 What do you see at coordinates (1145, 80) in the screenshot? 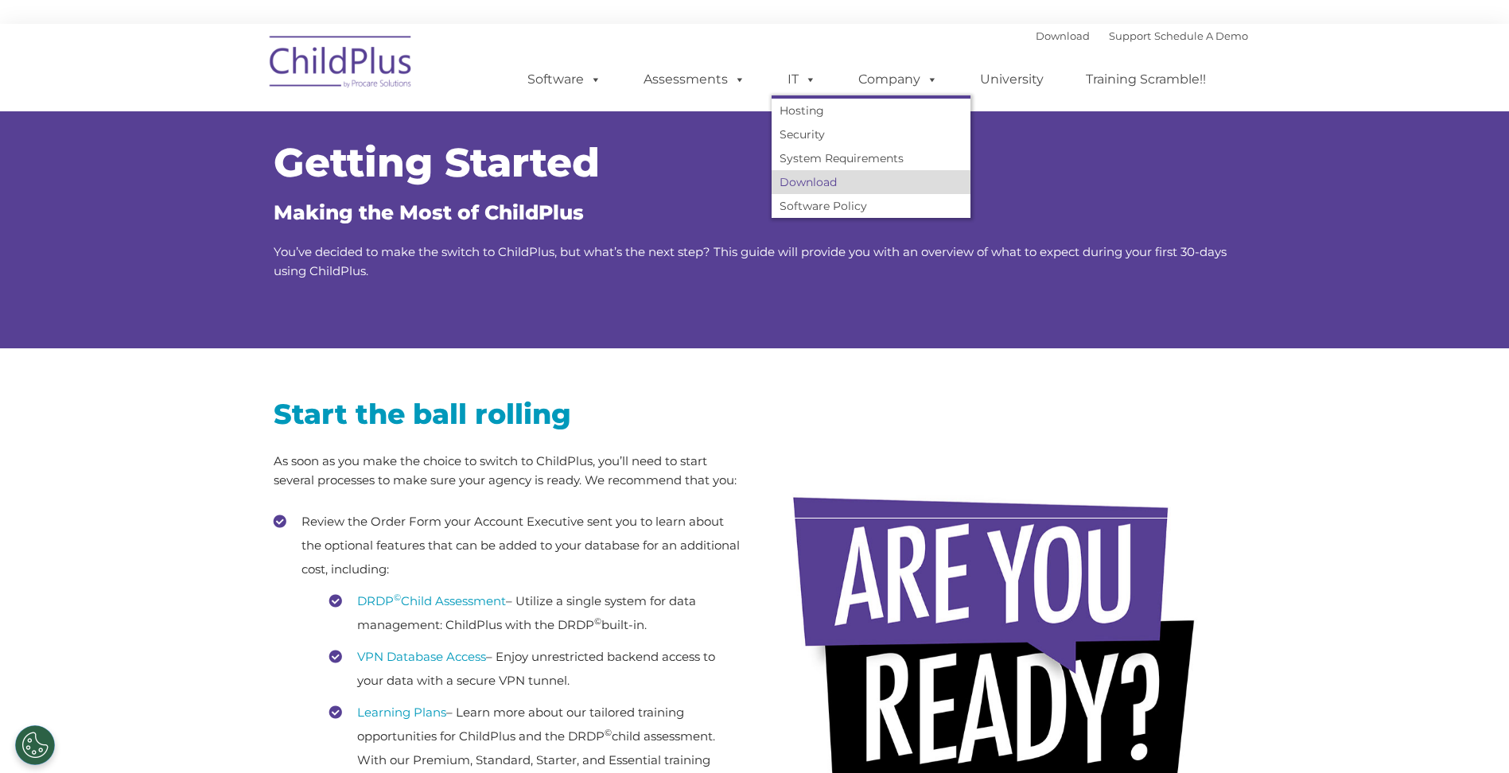
I see `a: Training Scramble!!` at bounding box center [1145, 80].